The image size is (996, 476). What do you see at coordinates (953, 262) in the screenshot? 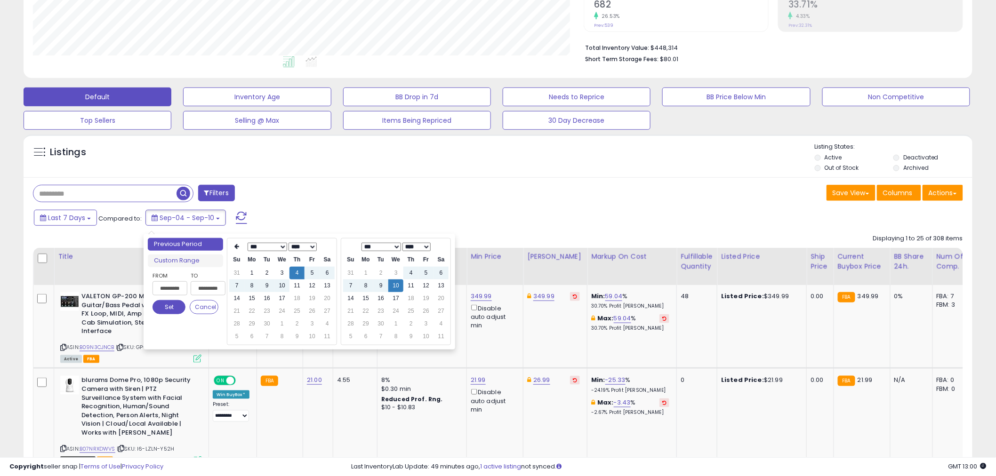
I see `div: Num of Comp.` at bounding box center [953, 262].